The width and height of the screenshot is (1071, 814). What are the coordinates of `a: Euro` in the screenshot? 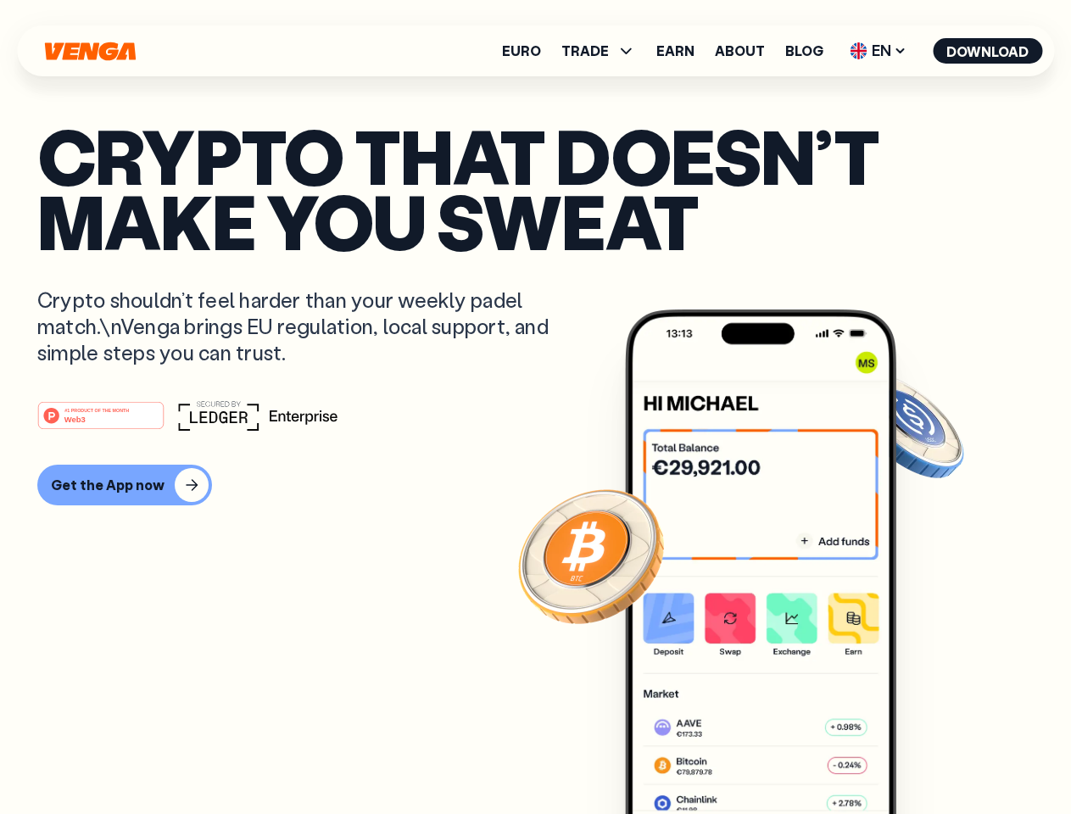 It's located at (522, 51).